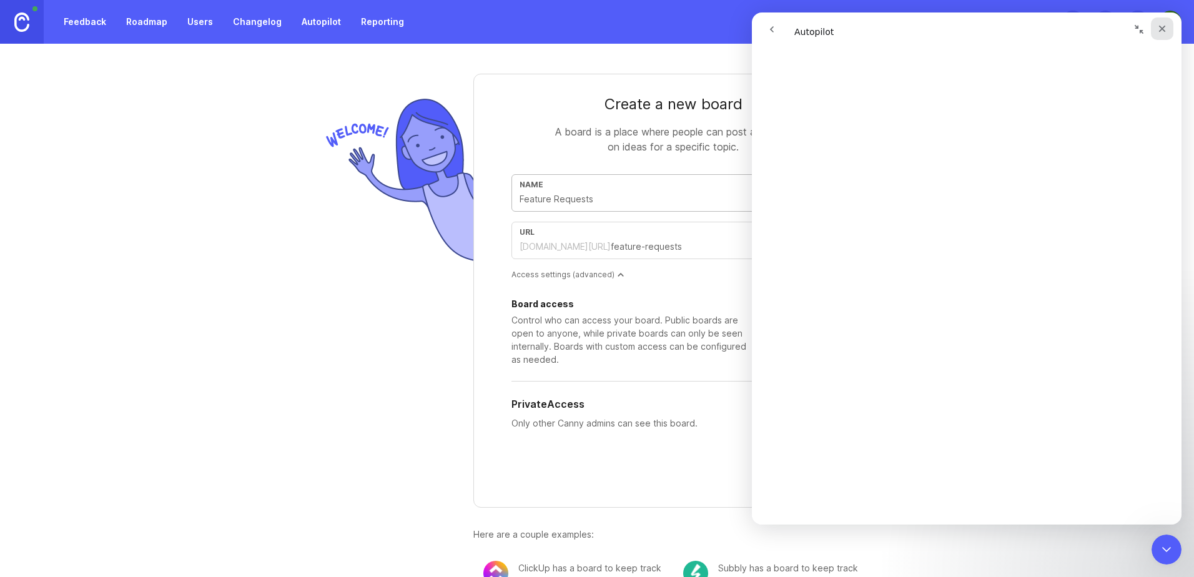  I want to click on a: Reporting, so click(382, 22).